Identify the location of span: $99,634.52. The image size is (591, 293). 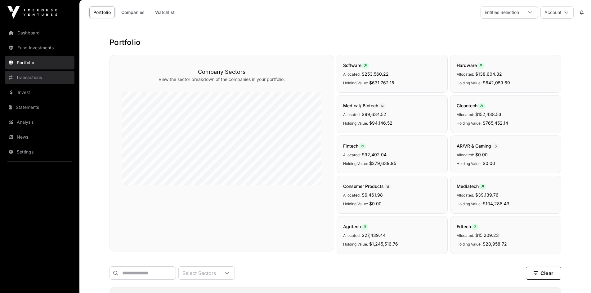
(374, 114).